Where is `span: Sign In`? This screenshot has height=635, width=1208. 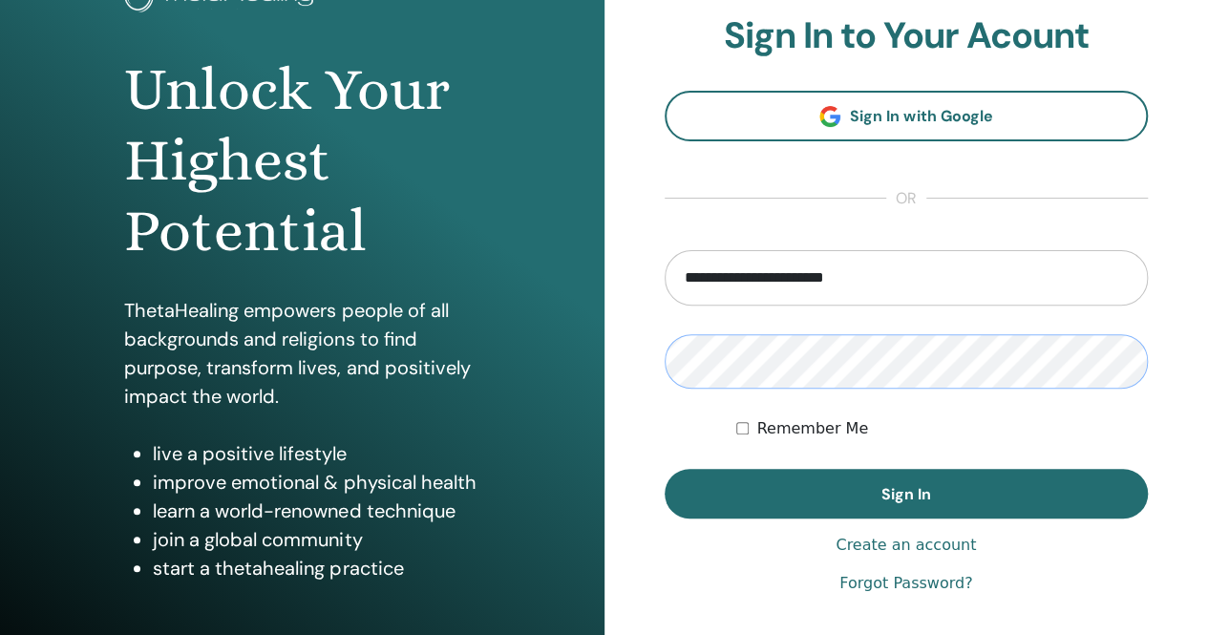 span: Sign In is located at coordinates (907, 494).